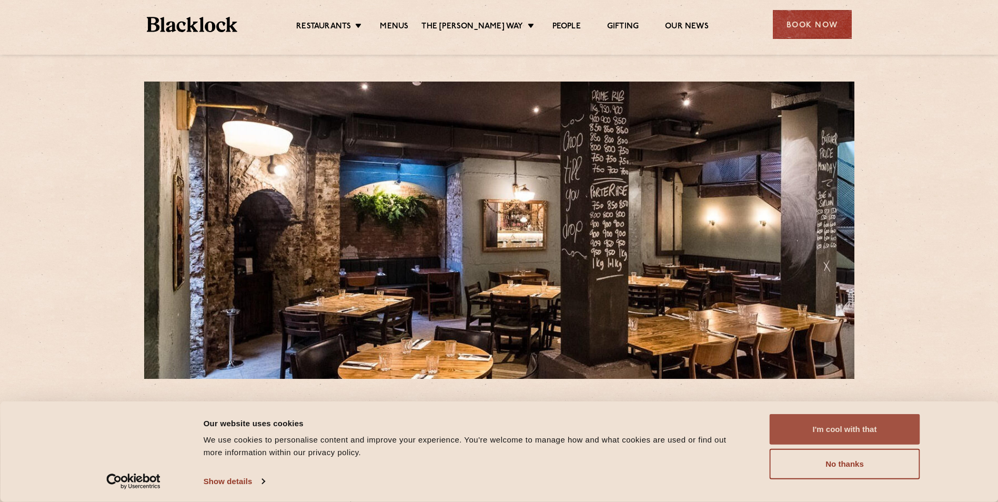 This screenshot has width=998, height=502. I want to click on button: No thanks, so click(845, 464).